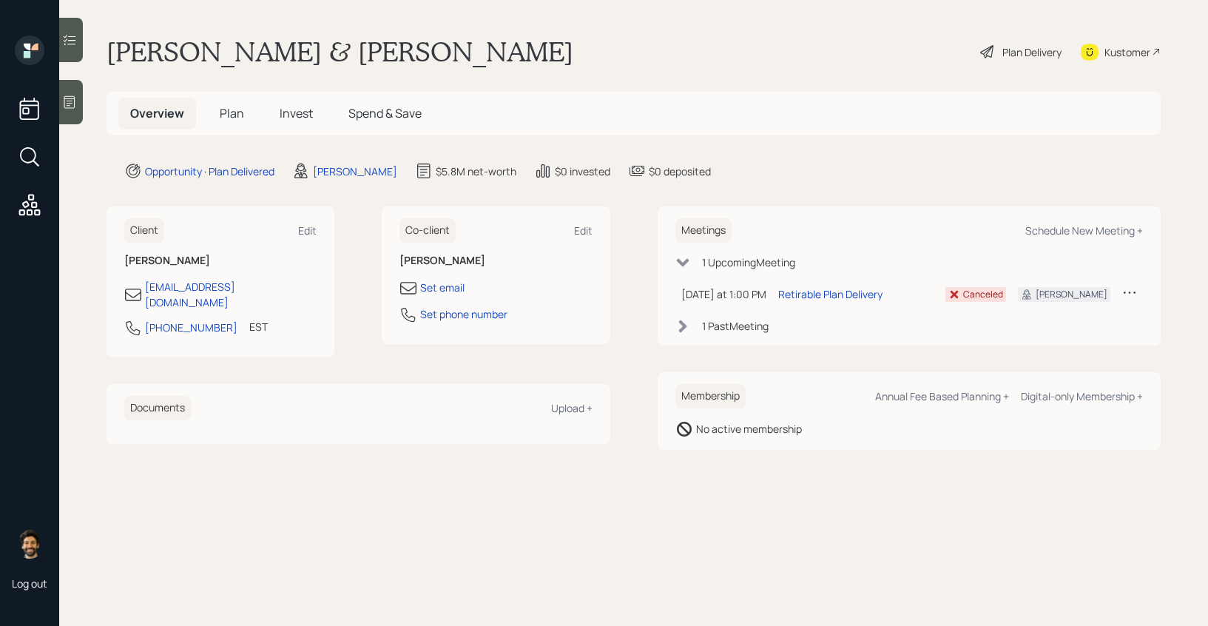  What do you see at coordinates (830, 294) in the screenshot?
I see `div: Retirable Plan Delivery` at bounding box center [830, 294].